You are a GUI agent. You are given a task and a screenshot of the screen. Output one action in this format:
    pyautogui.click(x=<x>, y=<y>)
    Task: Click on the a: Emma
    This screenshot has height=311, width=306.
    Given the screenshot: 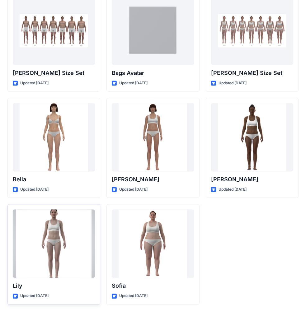 What is the action you would take?
    pyautogui.click(x=153, y=137)
    